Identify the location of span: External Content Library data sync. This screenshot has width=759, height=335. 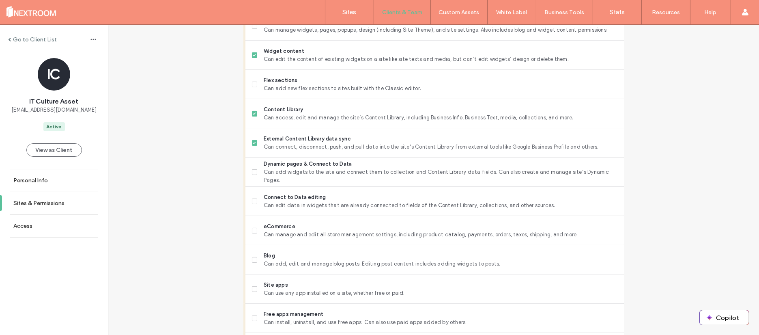
(440, 139).